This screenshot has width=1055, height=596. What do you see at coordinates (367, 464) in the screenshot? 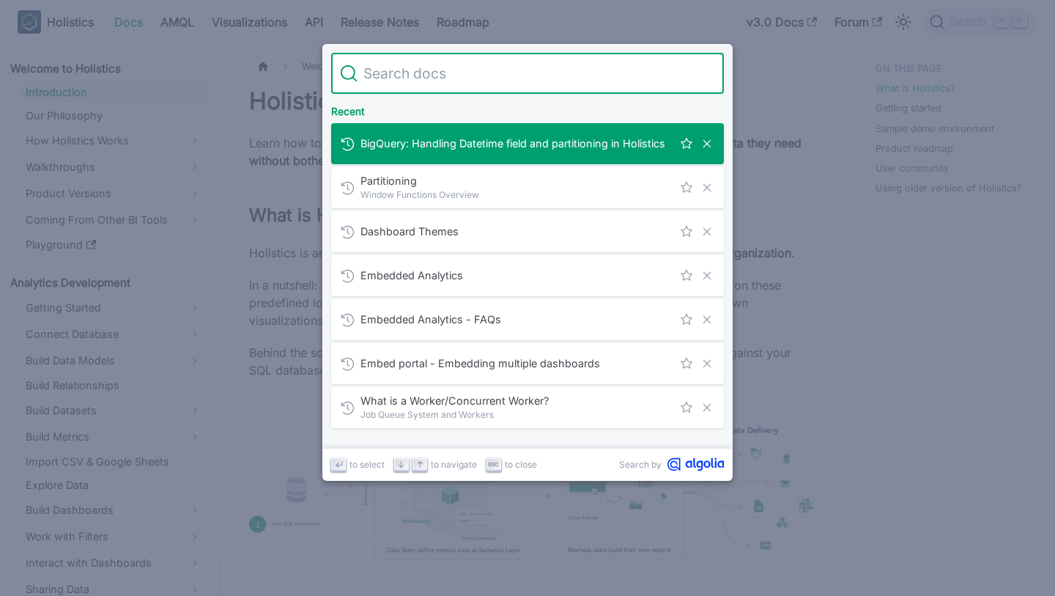
I see `span: to select` at bounding box center [367, 464].